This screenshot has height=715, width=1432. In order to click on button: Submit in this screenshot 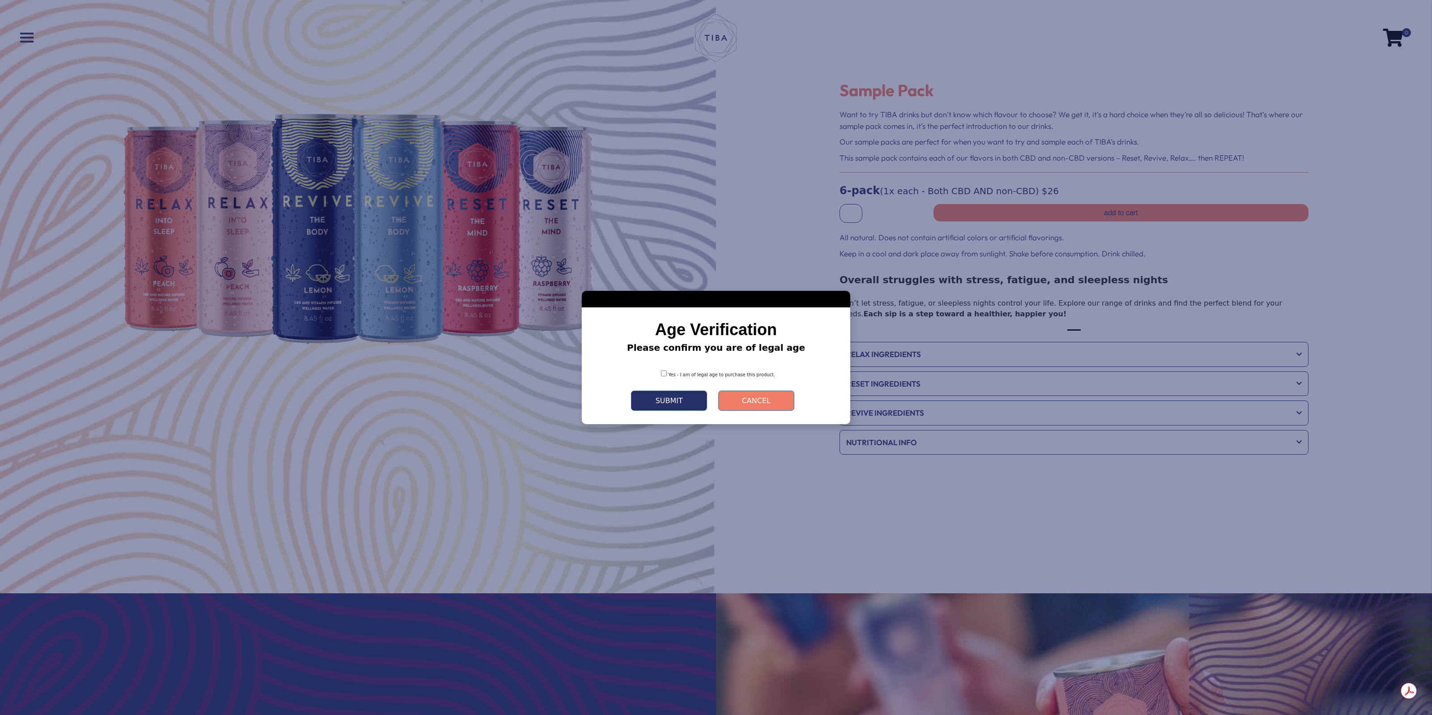, I will do `click(669, 400)`.